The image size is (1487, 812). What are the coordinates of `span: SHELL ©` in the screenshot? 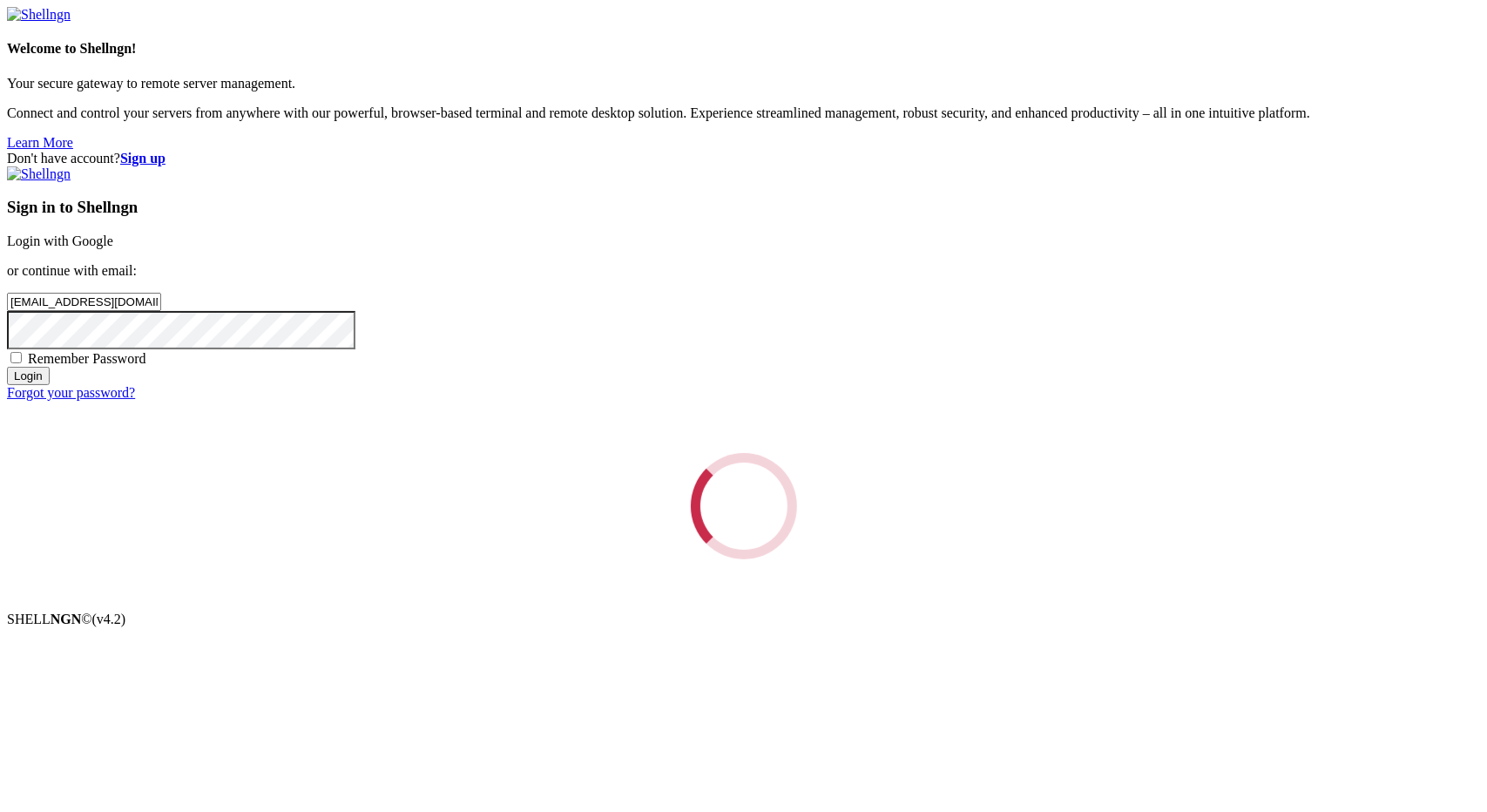 It's located at (66, 619).